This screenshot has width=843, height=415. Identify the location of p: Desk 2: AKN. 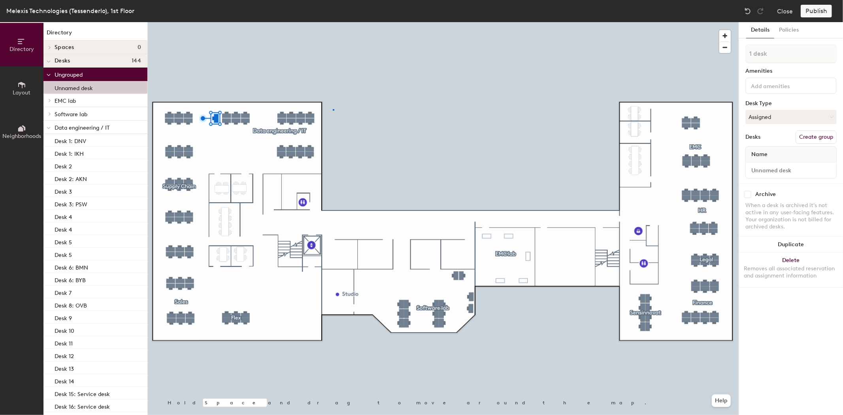
(71, 178).